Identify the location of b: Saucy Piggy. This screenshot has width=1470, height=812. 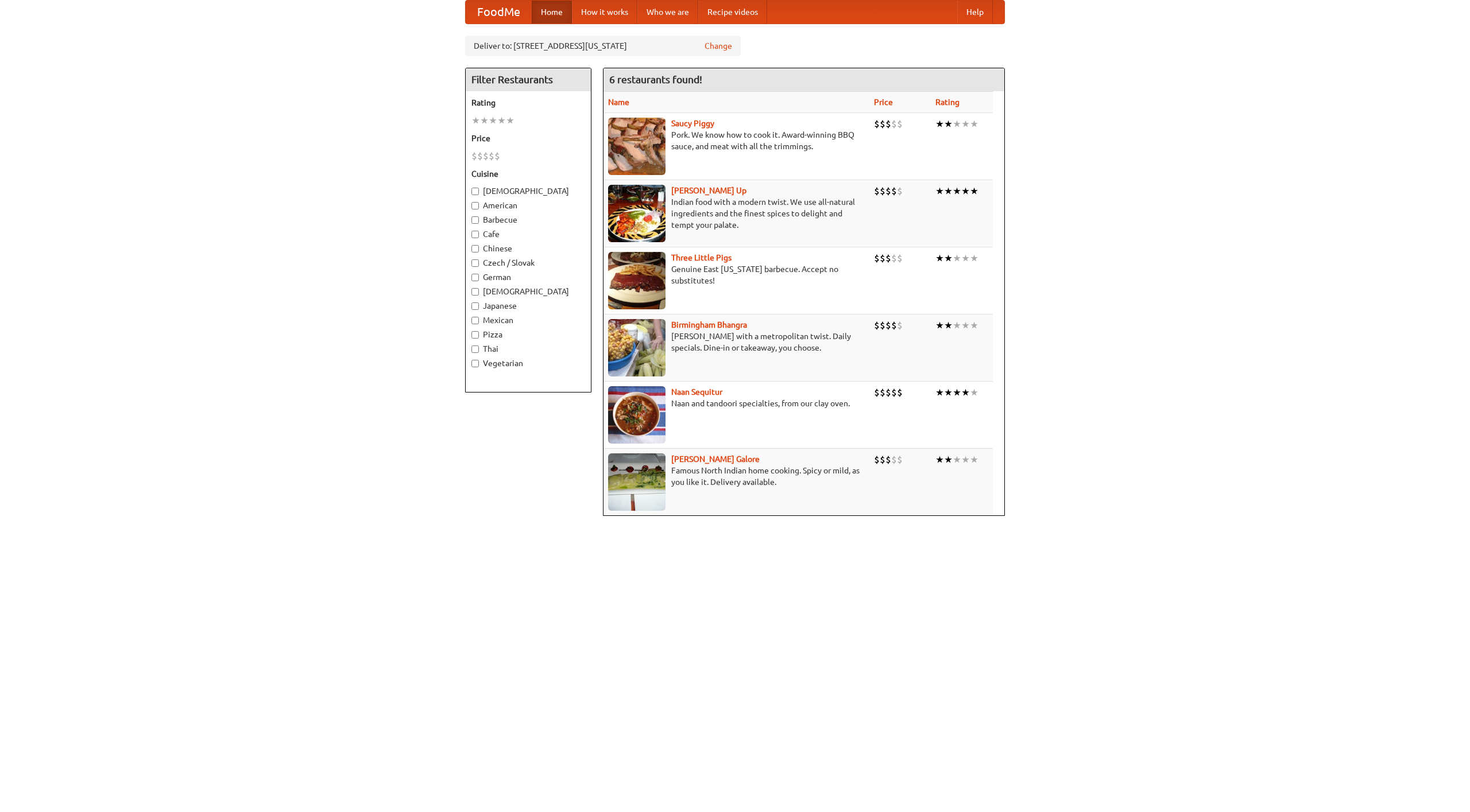
(692, 124).